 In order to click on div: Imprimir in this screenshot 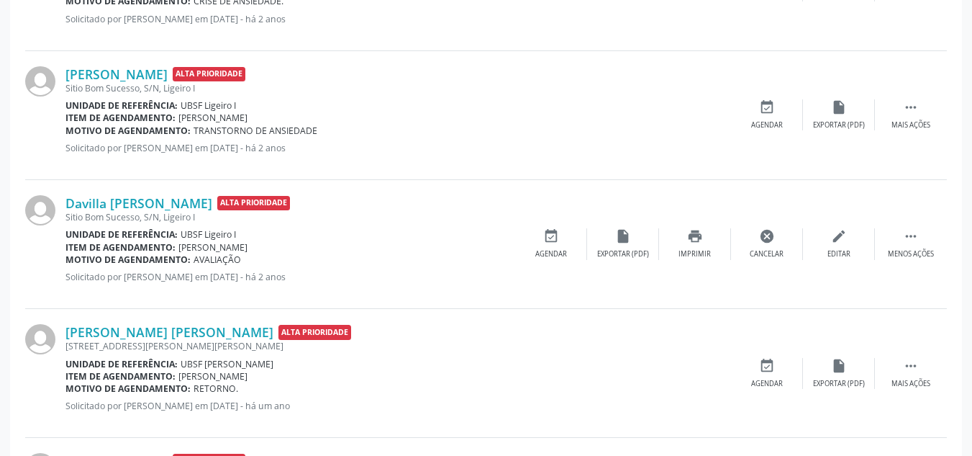, I will do `click(695, 254)`.